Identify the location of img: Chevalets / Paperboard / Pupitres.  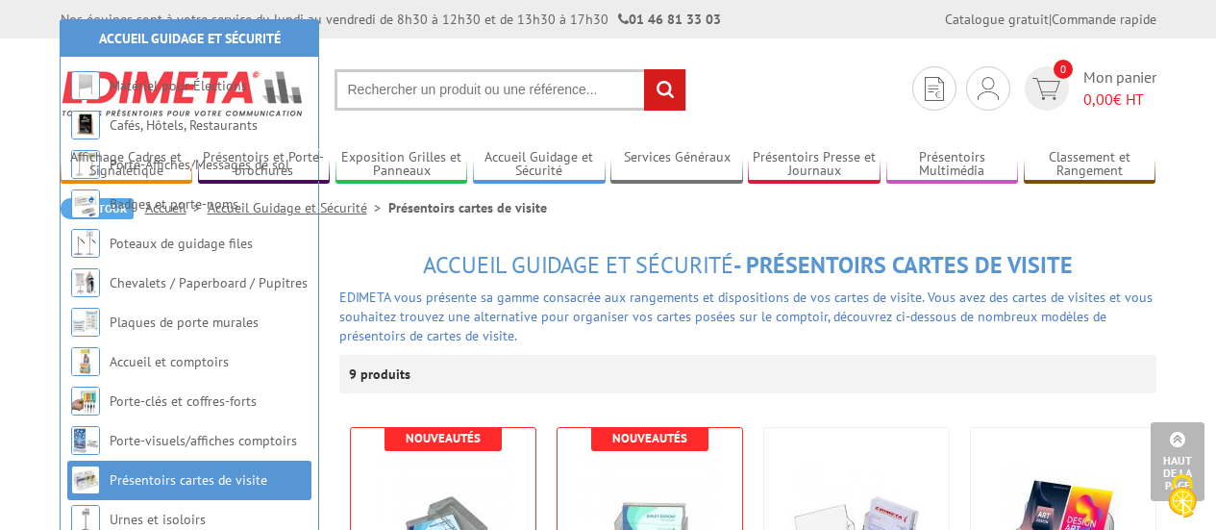
(86, 283).